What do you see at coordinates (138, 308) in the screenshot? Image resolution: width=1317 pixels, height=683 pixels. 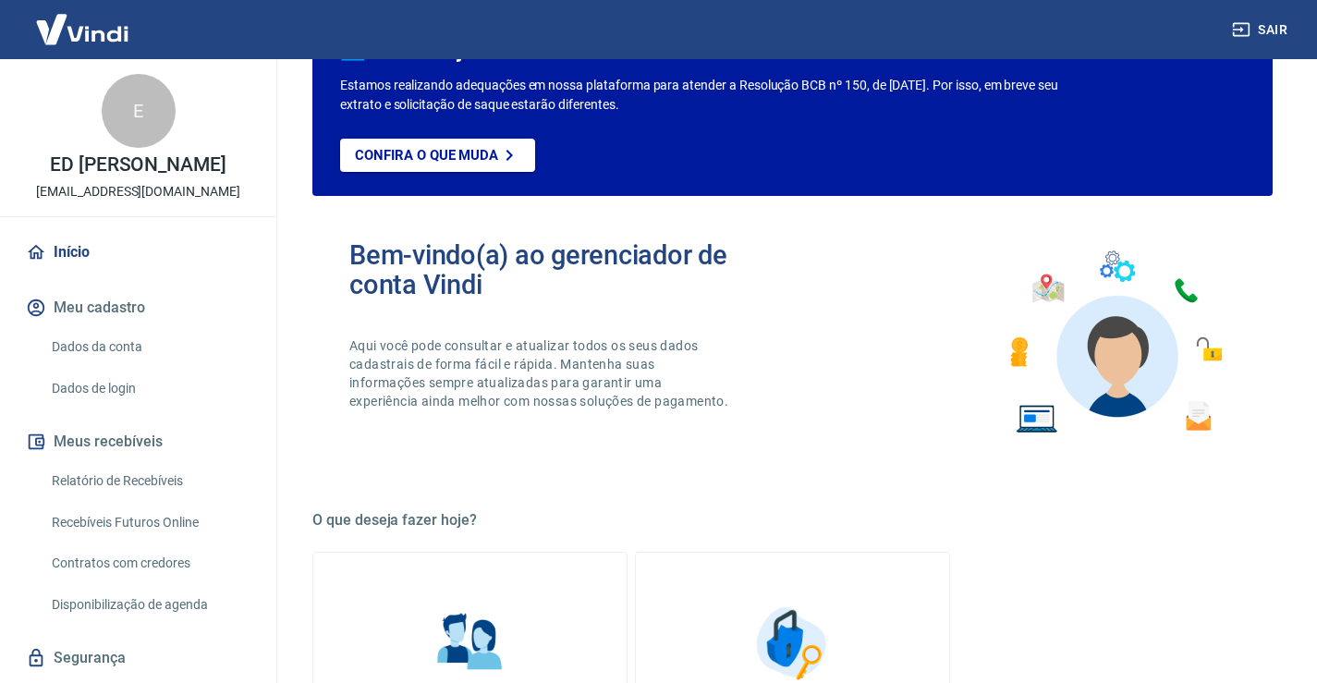 I see `button: Meu cadastro` at bounding box center [138, 308].